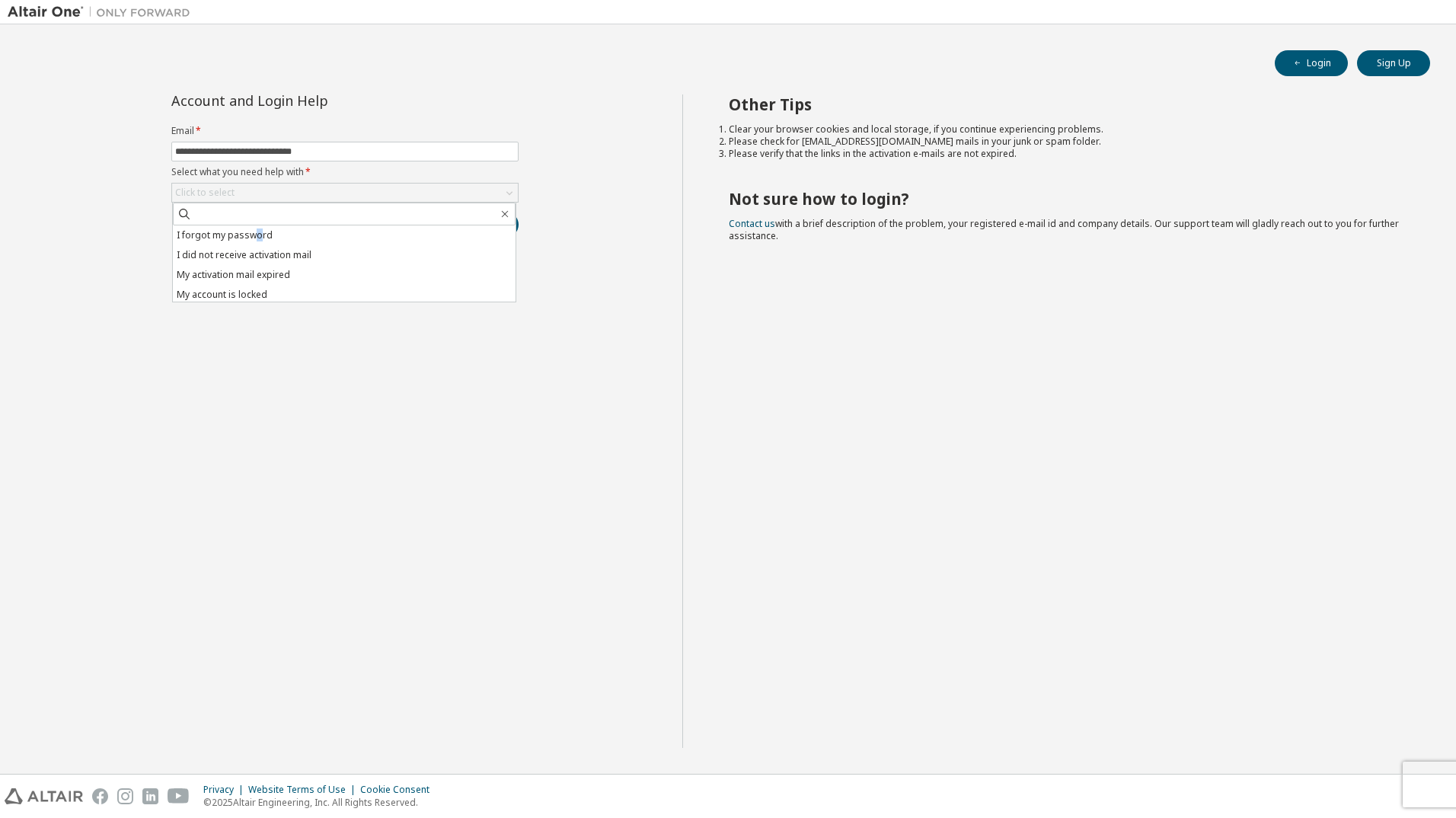 The height and width of the screenshot is (818, 1456). What do you see at coordinates (345, 172) in the screenshot?
I see `label: Select what you need help with` at bounding box center [345, 172].